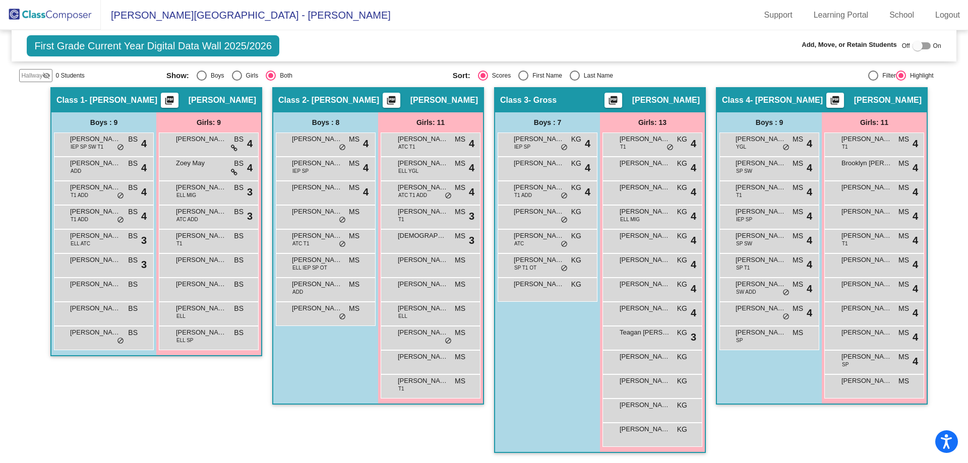 The height and width of the screenshot is (463, 968). What do you see at coordinates (514, 100) in the screenshot?
I see `span: Class 3` at bounding box center [514, 100].